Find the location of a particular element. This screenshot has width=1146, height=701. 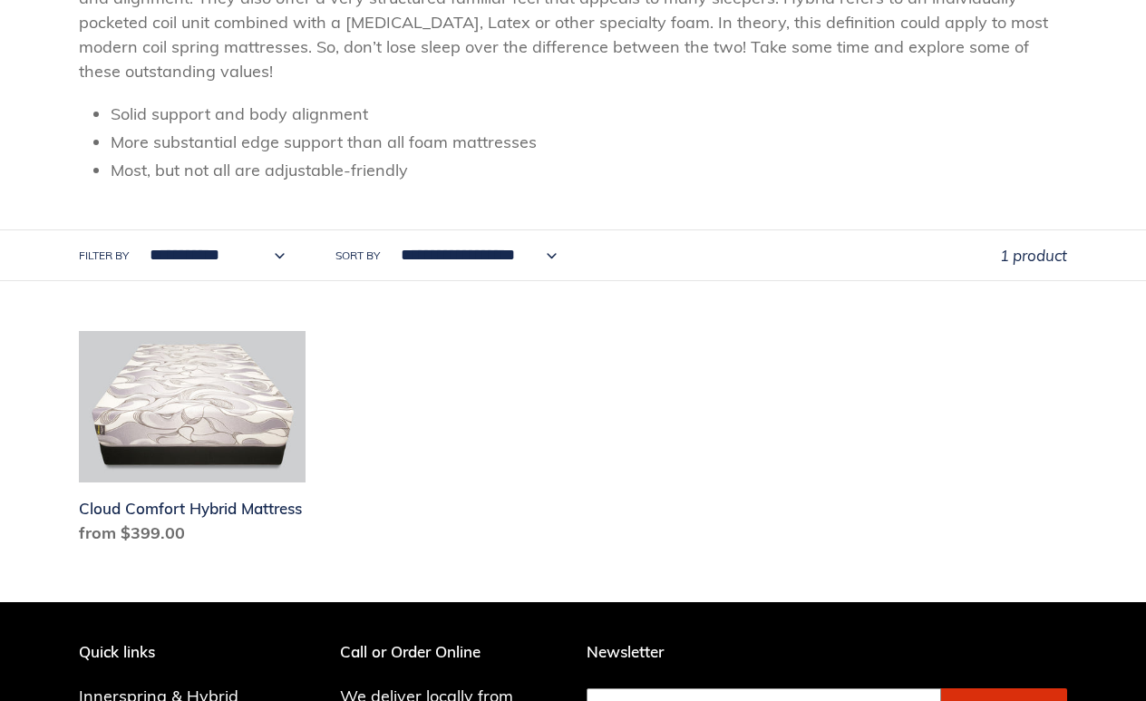

label: Filter by is located at coordinates (103, 256).